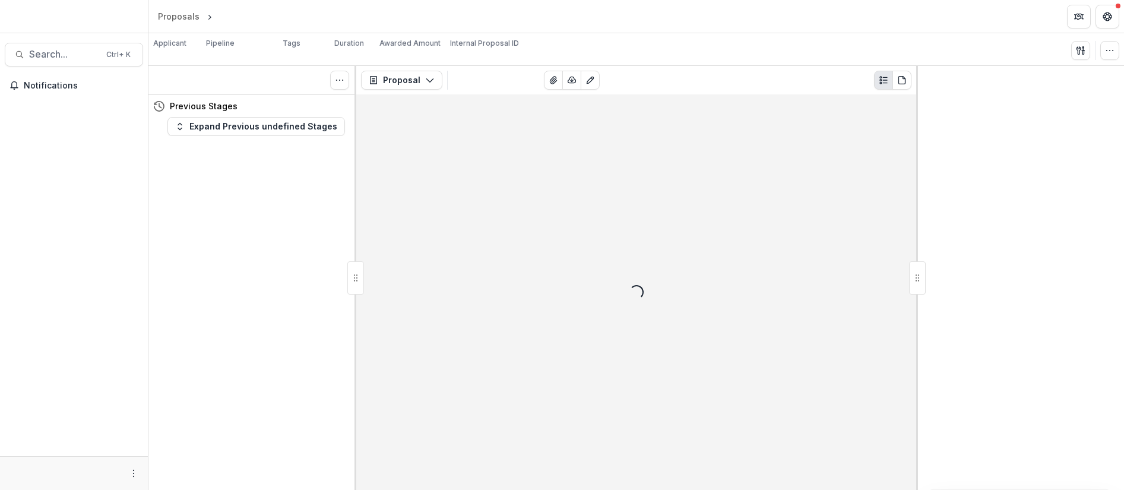  I want to click on span: Search..., so click(64, 54).